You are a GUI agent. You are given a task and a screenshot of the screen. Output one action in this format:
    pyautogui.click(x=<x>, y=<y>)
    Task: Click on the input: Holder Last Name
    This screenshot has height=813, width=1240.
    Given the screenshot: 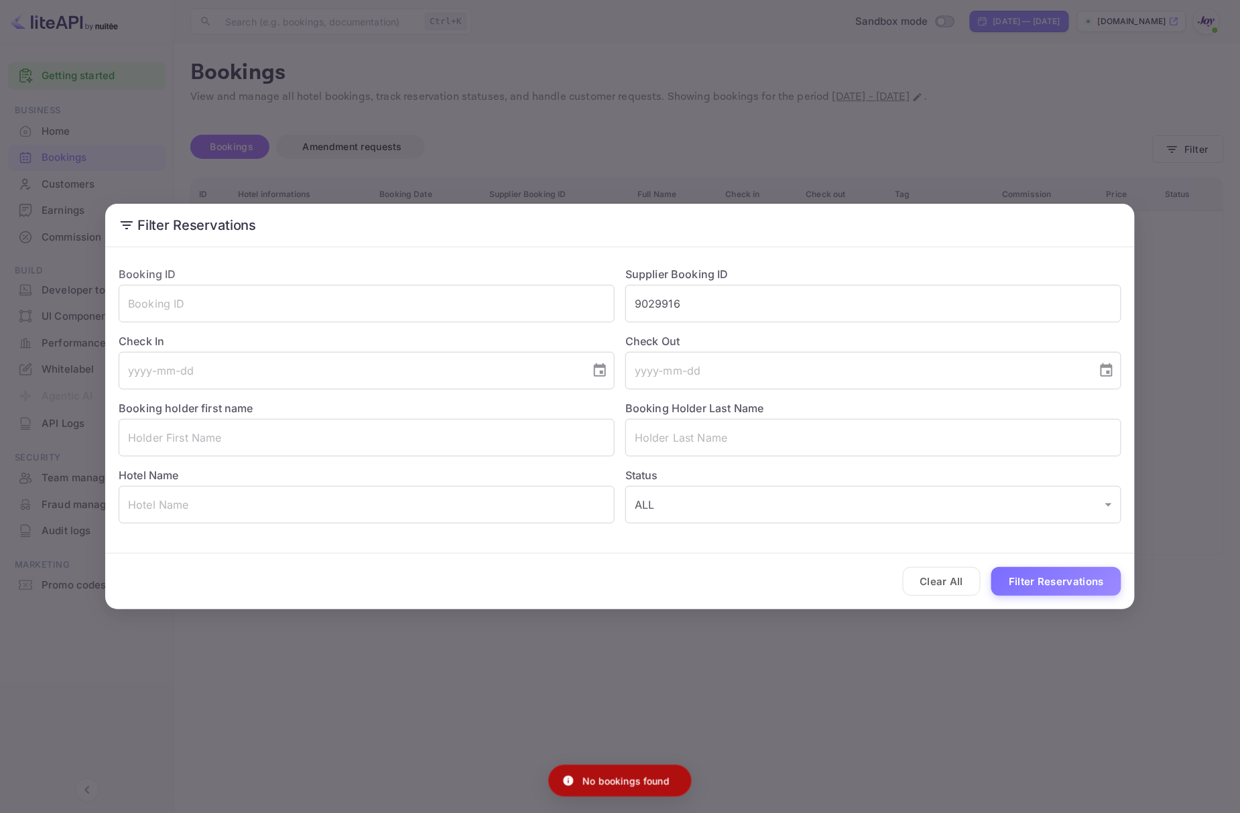 What is the action you would take?
    pyautogui.click(x=873, y=438)
    